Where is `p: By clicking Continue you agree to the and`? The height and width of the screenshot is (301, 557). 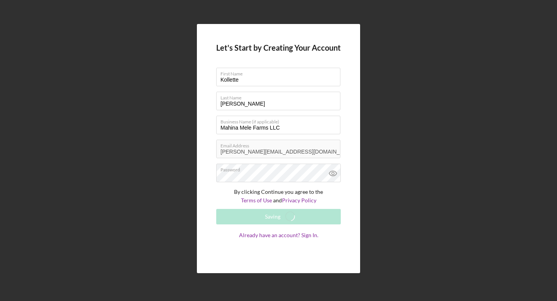
p: By clicking Continue you agree to the and is located at coordinates (278, 196).